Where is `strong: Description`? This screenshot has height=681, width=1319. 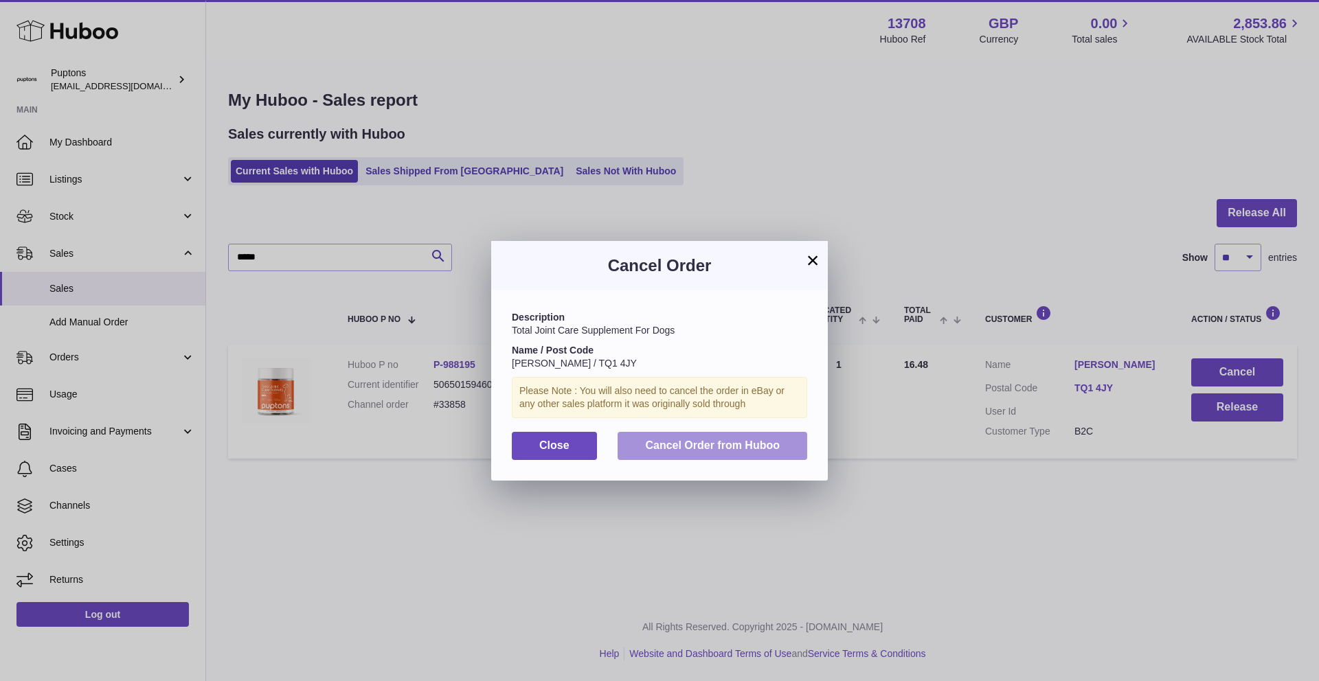
strong: Description is located at coordinates (538, 317).